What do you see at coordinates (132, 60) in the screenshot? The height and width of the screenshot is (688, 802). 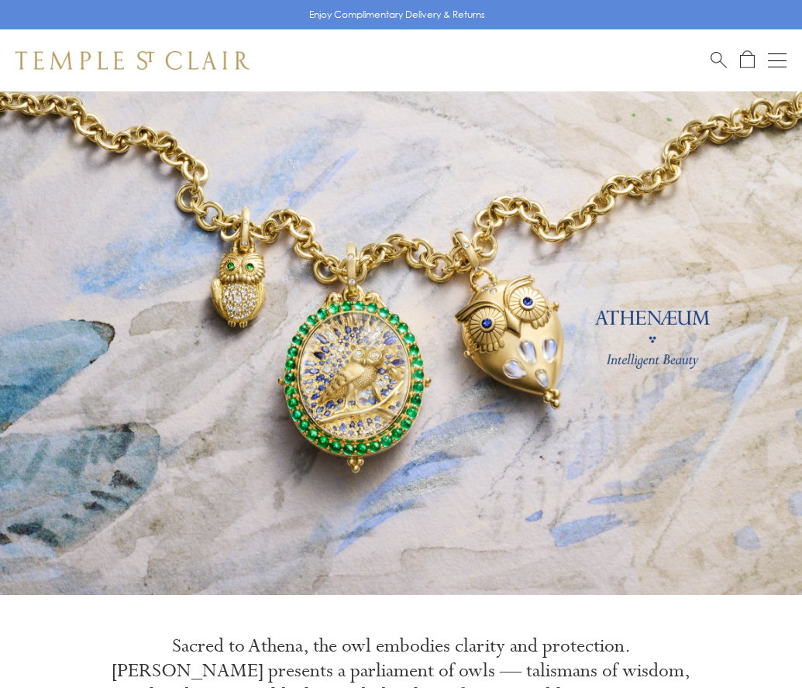 I see `img: Temple St. Clair` at bounding box center [132, 60].